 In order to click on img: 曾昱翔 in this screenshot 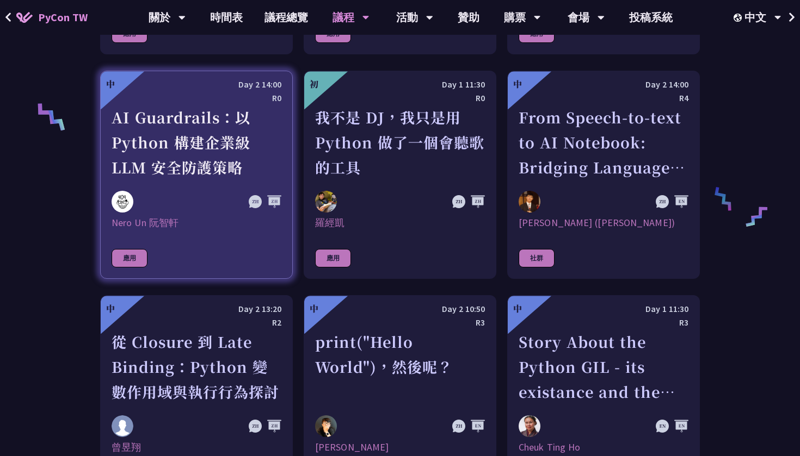, I will do `click(122, 426)`.